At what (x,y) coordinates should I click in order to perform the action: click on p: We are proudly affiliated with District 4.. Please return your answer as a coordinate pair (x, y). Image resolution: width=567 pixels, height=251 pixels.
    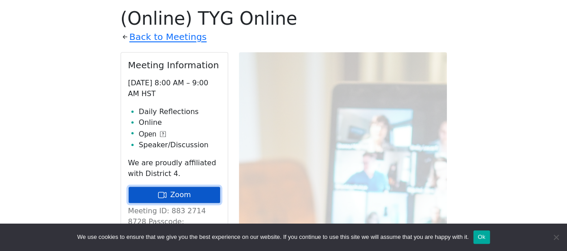
    Looking at the image, I should click on (174, 168).